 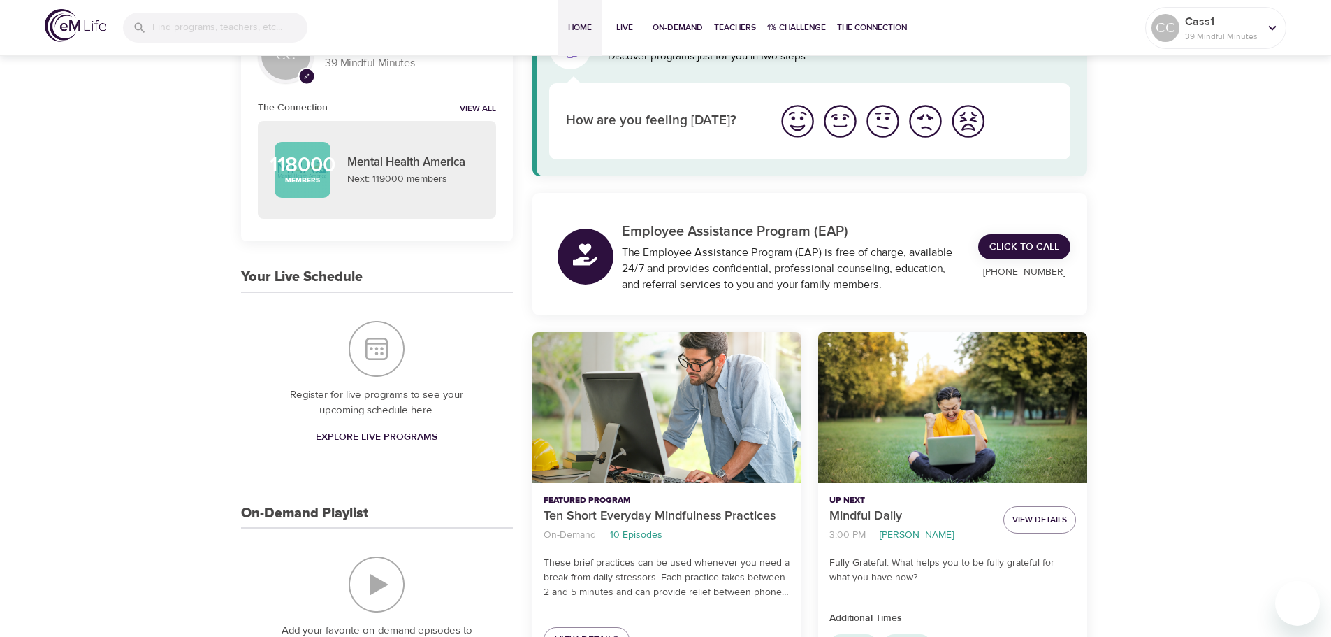 What do you see at coordinates (925, 121) in the screenshot?
I see `img: bad` at bounding box center [925, 121].